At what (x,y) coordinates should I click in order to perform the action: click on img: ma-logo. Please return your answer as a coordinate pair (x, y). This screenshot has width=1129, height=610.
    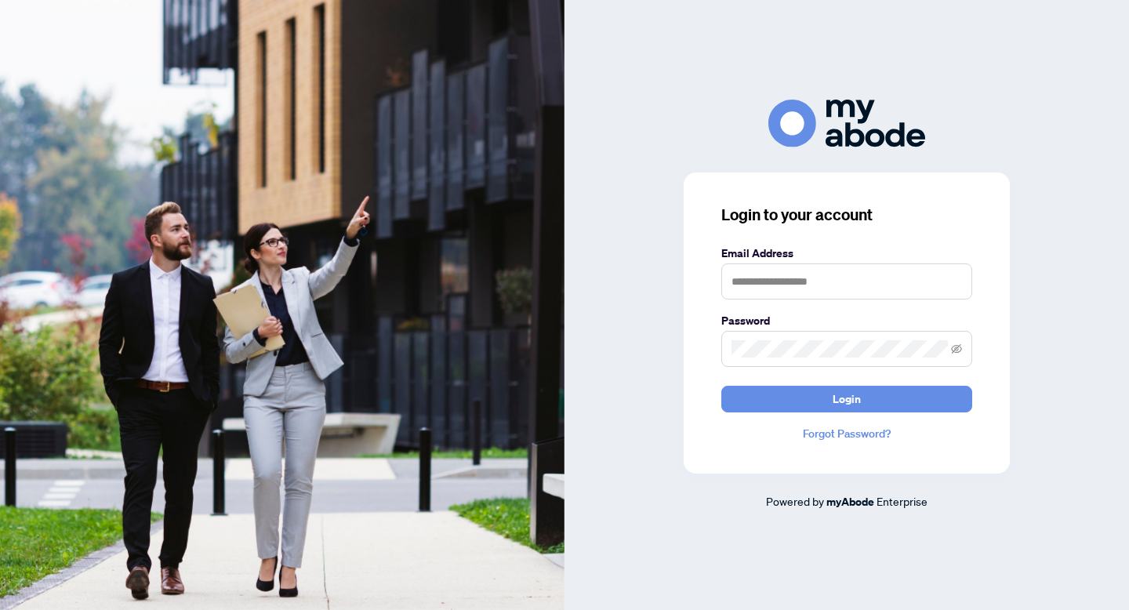
    Looking at the image, I should click on (847, 123).